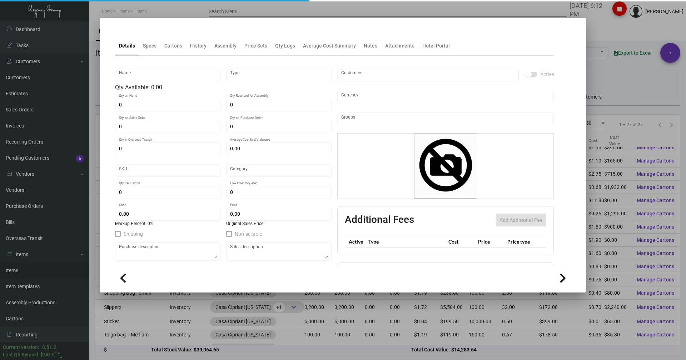  I want to click on div: Current version:, so click(21, 347).